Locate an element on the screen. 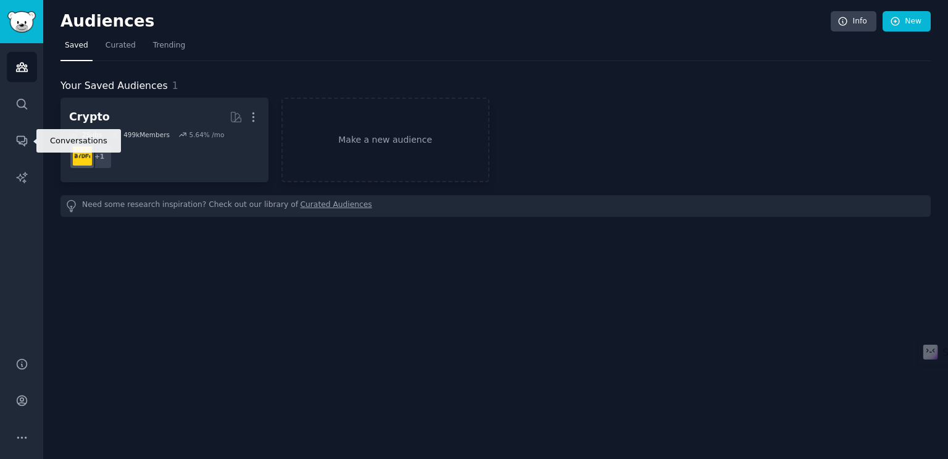 Image resolution: width=948 pixels, height=459 pixels. a: Curated is located at coordinates (120, 48).